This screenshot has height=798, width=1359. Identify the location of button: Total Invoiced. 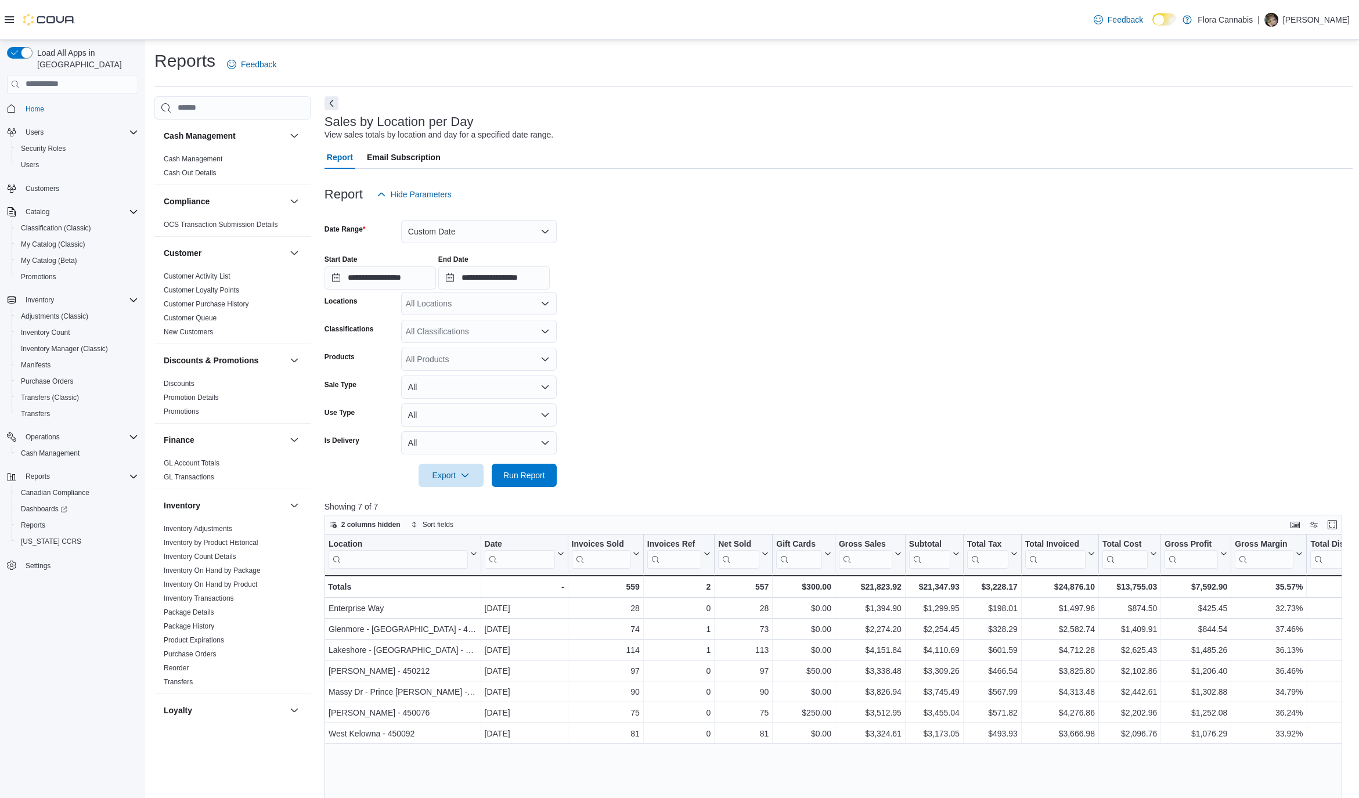
(1060, 553).